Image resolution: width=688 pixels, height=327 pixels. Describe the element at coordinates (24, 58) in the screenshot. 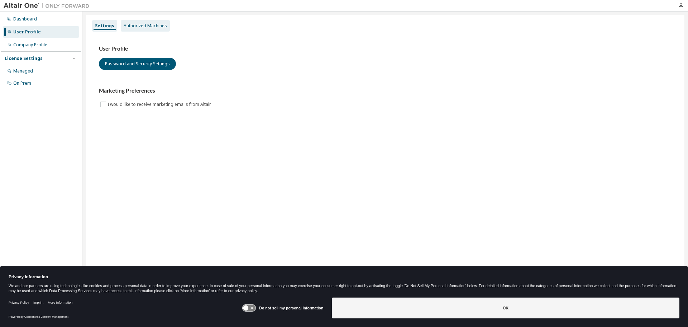

I see `div: License Settings` at that location.